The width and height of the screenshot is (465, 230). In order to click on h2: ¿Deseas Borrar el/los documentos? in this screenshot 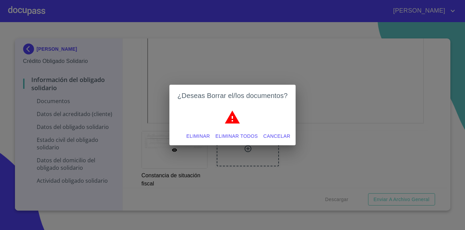, I will do `click(233, 96)`.